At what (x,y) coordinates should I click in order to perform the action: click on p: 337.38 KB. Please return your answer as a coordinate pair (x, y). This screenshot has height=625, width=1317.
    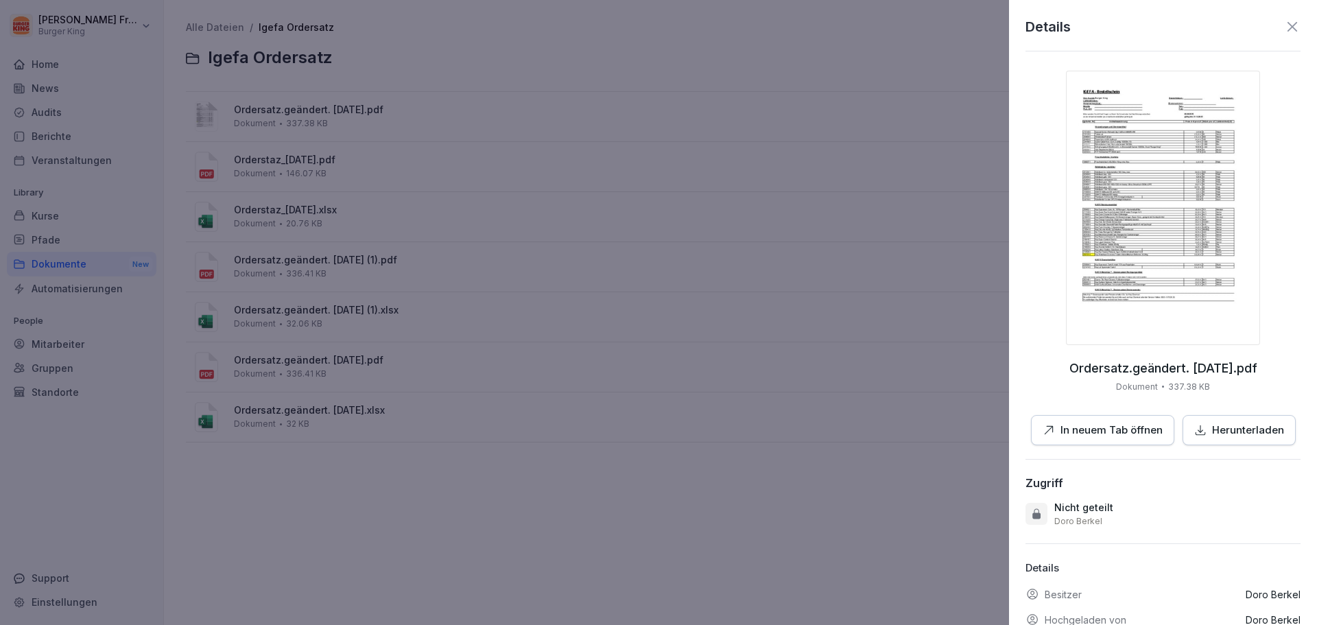
    Looking at the image, I should click on (1189, 387).